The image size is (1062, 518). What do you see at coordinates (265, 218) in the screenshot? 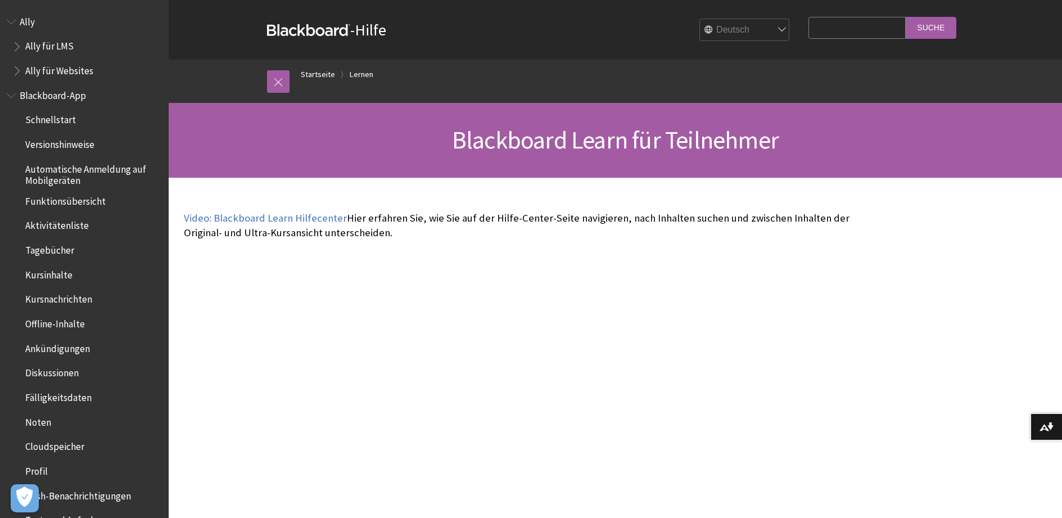
I see `a: Video: Blackboard Learn Hilfecenter` at bounding box center [265, 218].